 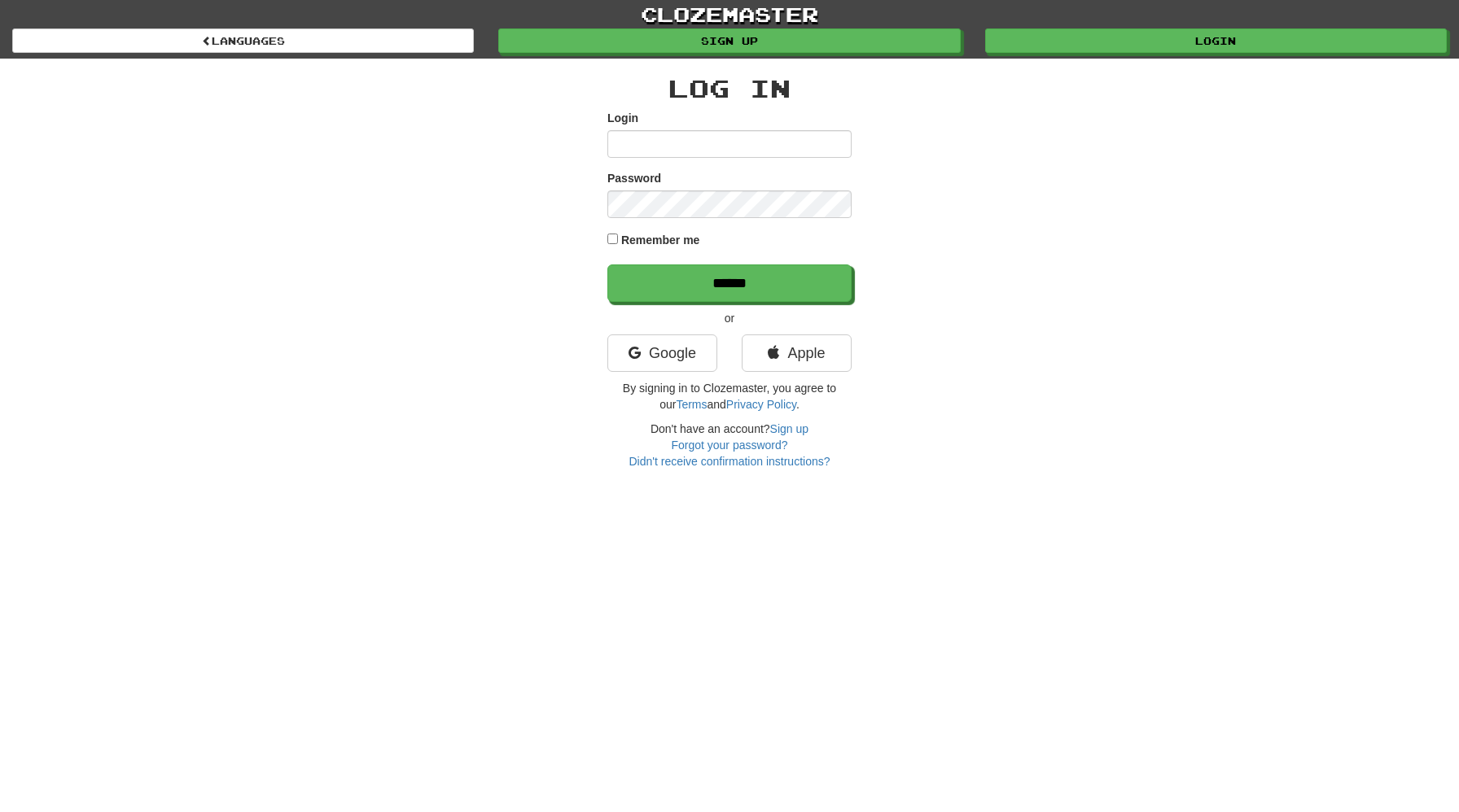 I want to click on a: Google, so click(x=662, y=353).